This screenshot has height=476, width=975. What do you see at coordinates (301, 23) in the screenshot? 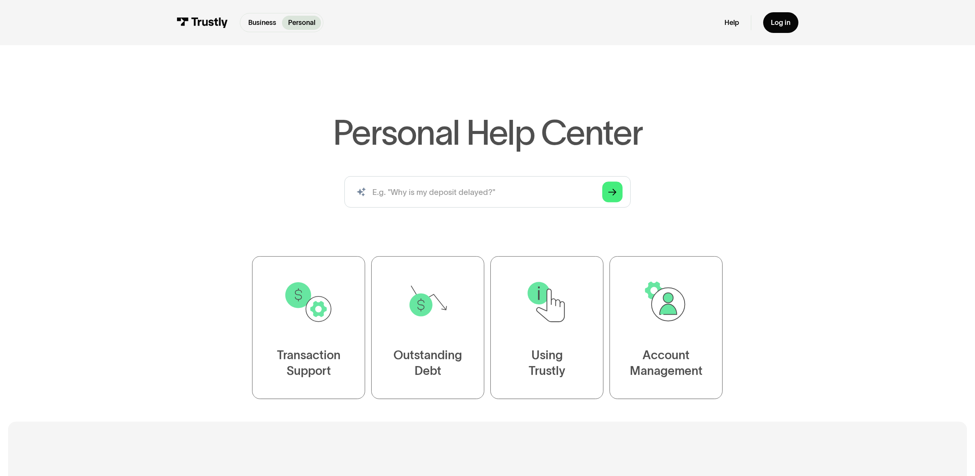
I see `a: Personal` at bounding box center [301, 23].